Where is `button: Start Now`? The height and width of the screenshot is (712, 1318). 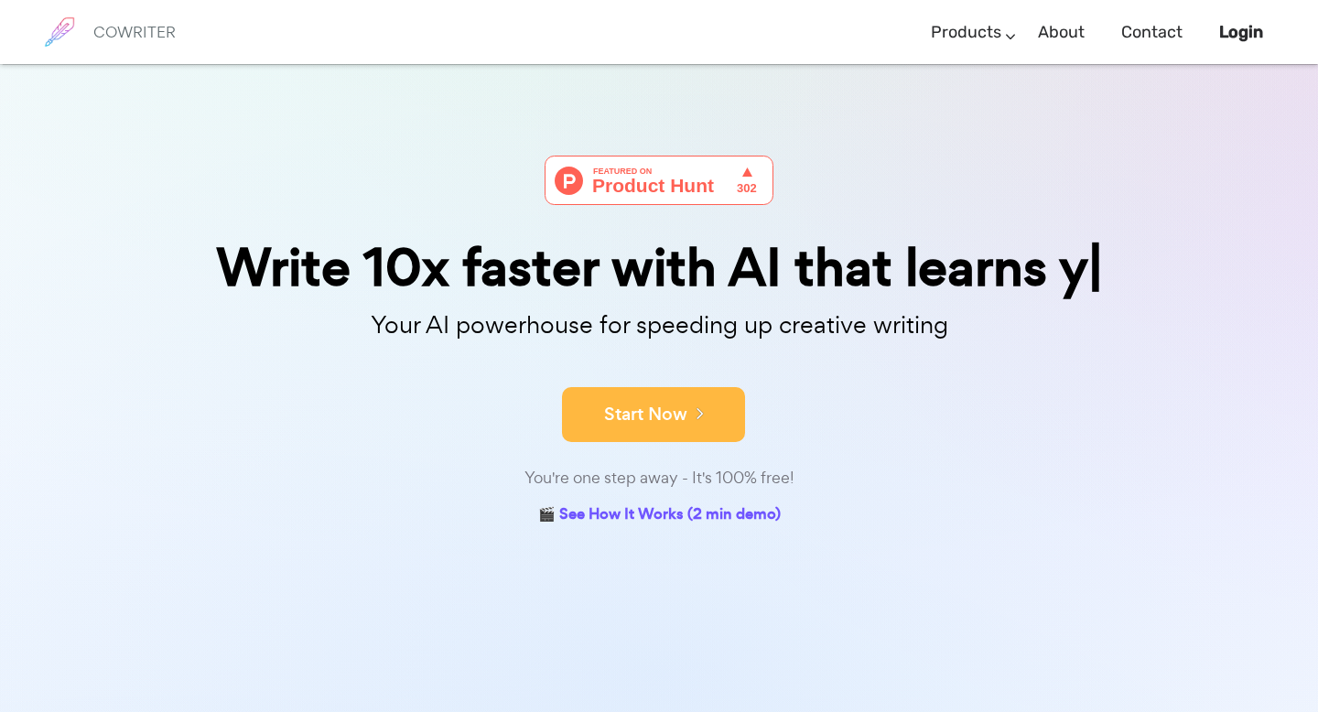
button: Start Now is located at coordinates (653, 415).